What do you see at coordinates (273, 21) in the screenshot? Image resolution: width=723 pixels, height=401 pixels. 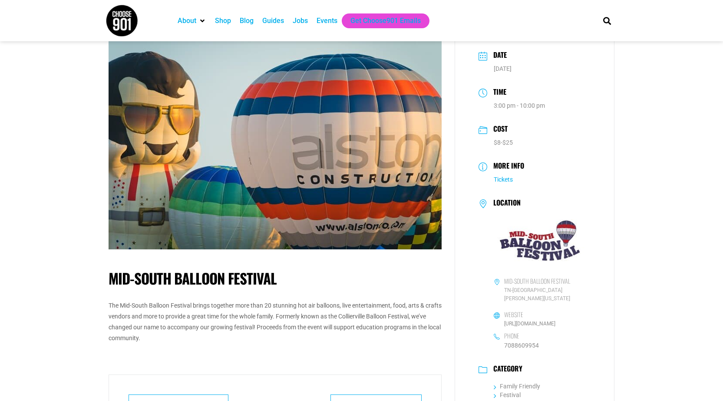 I see `a: Guides` at bounding box center [273, 21].